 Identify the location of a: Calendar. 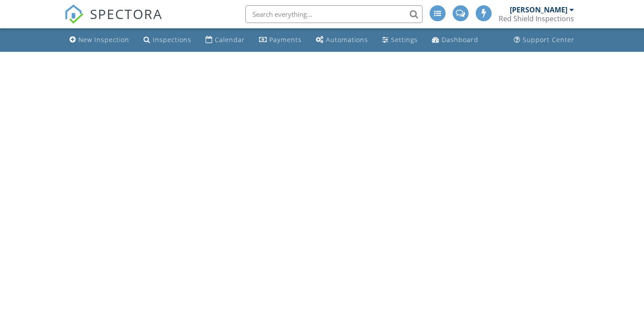
(225, 40).